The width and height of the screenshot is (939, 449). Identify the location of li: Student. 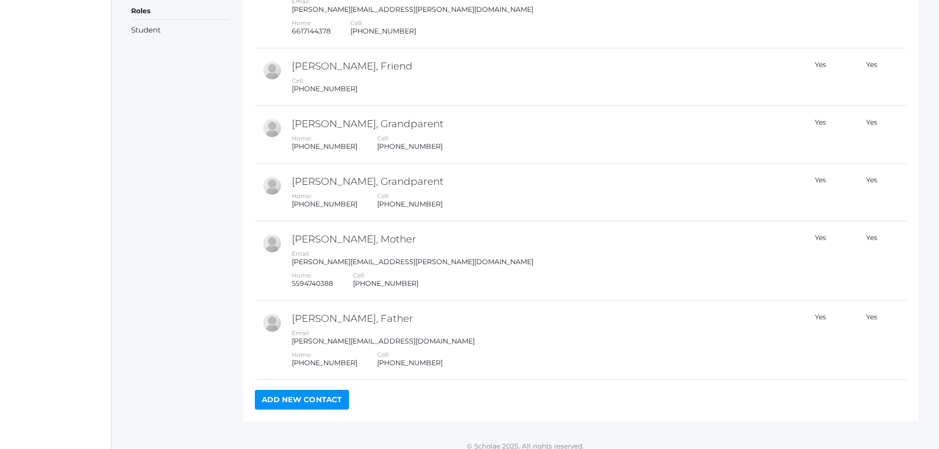
(180, 30).